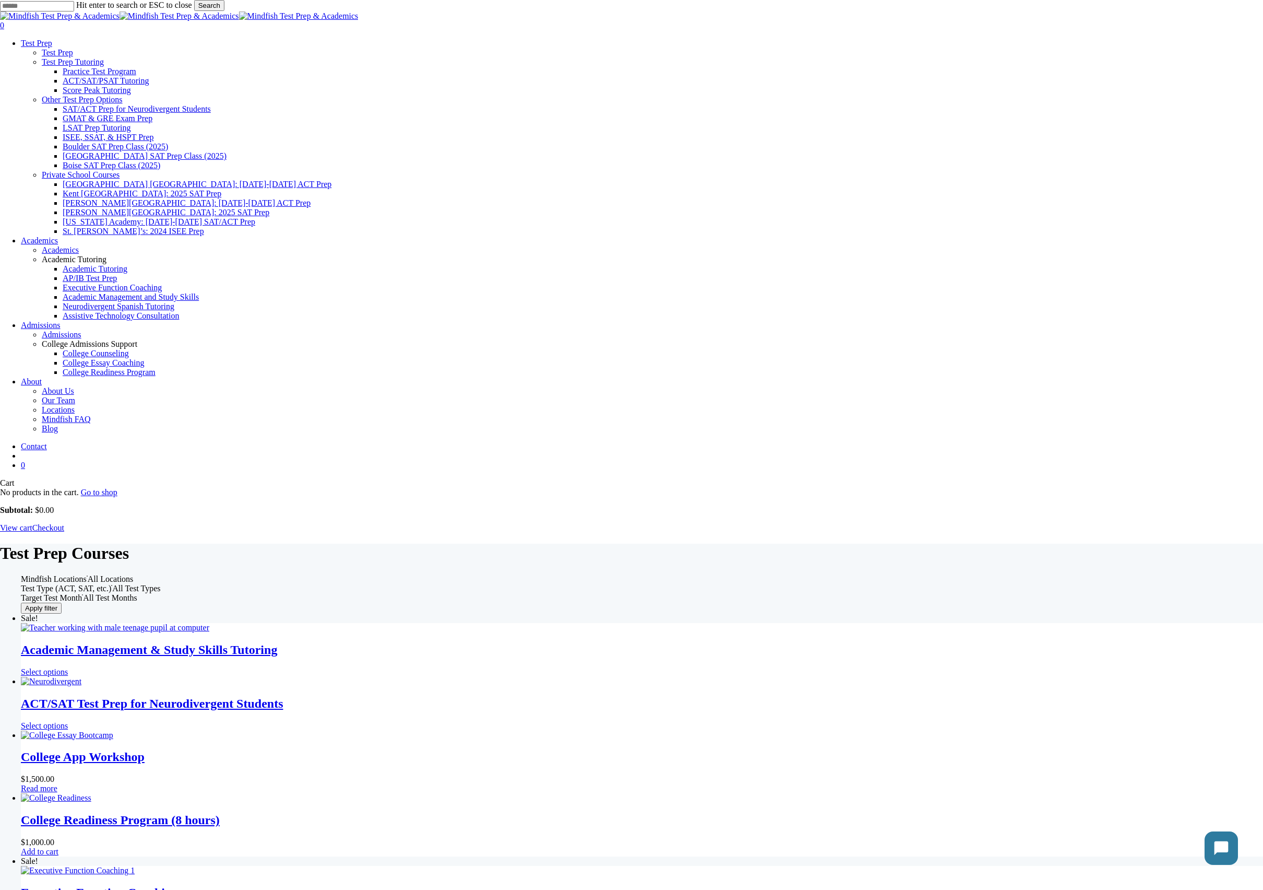  Describe the element at coordinates (89, 344) in the screenshot. I see `span: College Admissions Support` at that location.